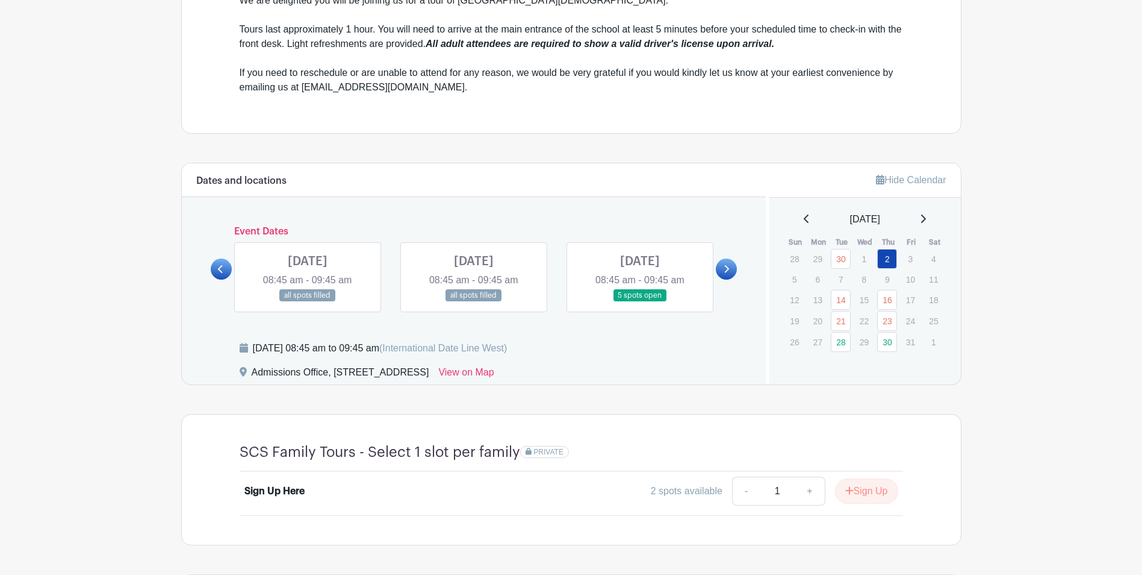 The width and height of the screenshot is (1142, 575). What do you see at coordinates (841, 341) in the screenshot?
I see `a: 28` at bounding box center [841, 341].